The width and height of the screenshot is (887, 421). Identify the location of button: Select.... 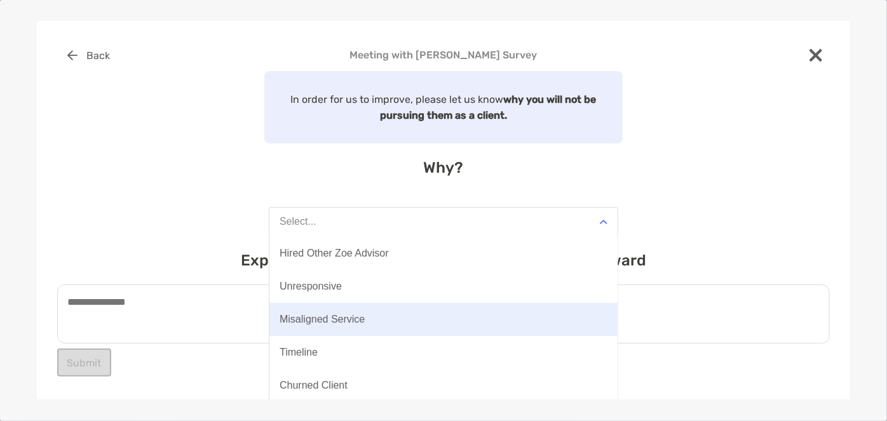
(444, 222).